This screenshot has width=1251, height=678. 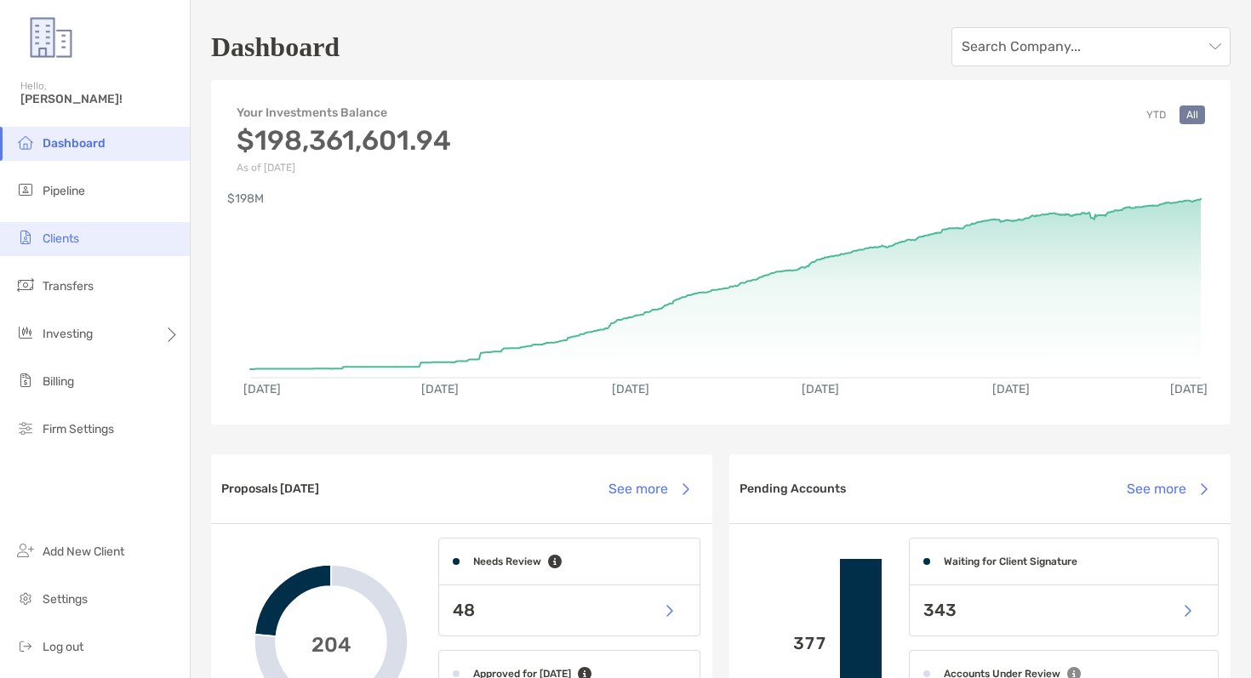 What do you see at coordinates (344, 112) in the screenshot?
I see `h4: Your Investments Balance` at bounding box center [344, 112].